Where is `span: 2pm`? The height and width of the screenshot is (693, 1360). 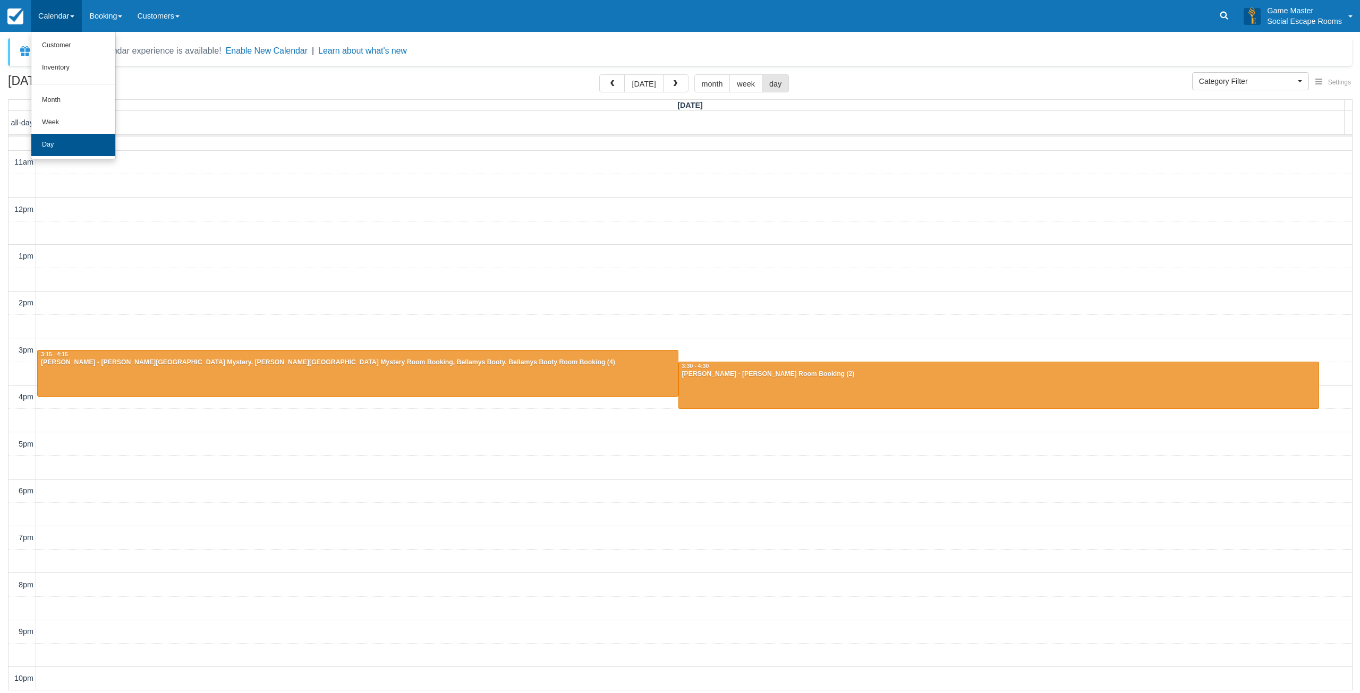
span: 2pm is located at coordinates (26, 303).